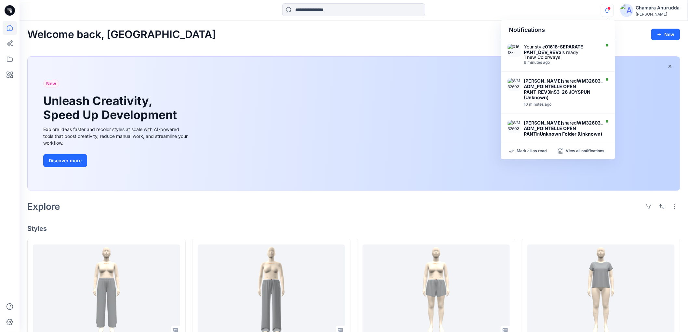 The width and height of the screenshot is (688, 332). What do you see at coordinates (112, 108) in the screenshot?
I see `h1: Unleash Creativity, Speed Up Development` at bounding box center [112, 108].